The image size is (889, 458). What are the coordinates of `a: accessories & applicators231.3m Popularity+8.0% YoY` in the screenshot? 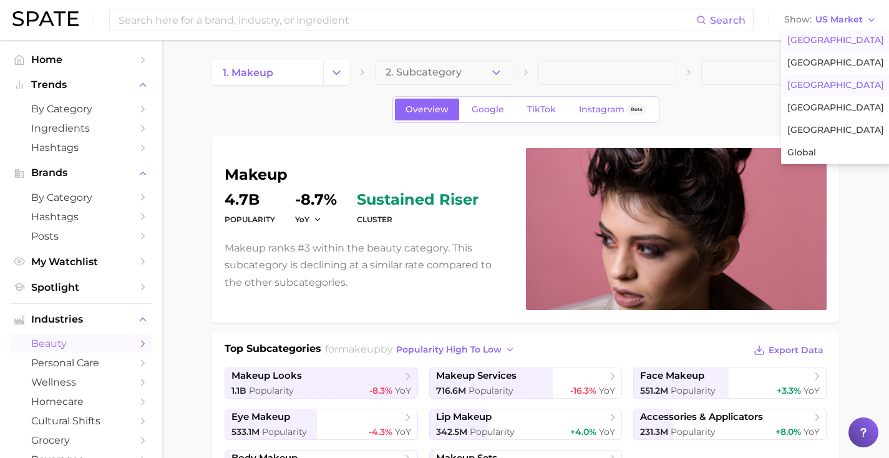 It's located at (730, 424).